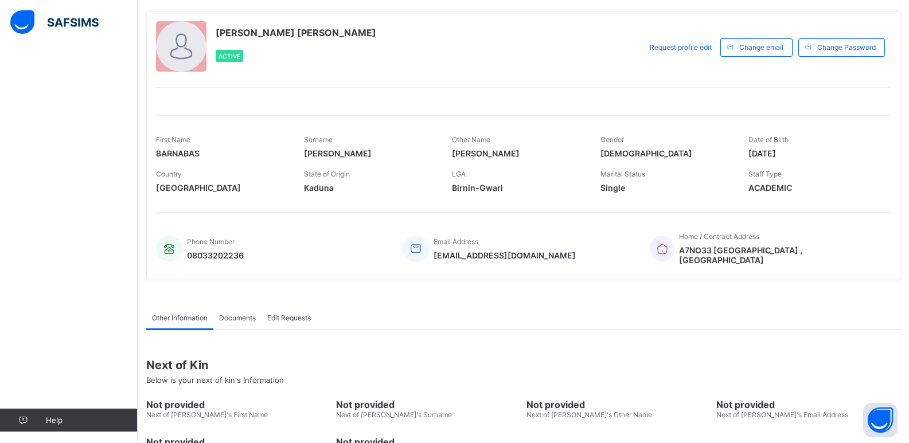  Describe the element at coordinates (814, 188) in the screenshot. I see `span: ACADEMIC` at that location.